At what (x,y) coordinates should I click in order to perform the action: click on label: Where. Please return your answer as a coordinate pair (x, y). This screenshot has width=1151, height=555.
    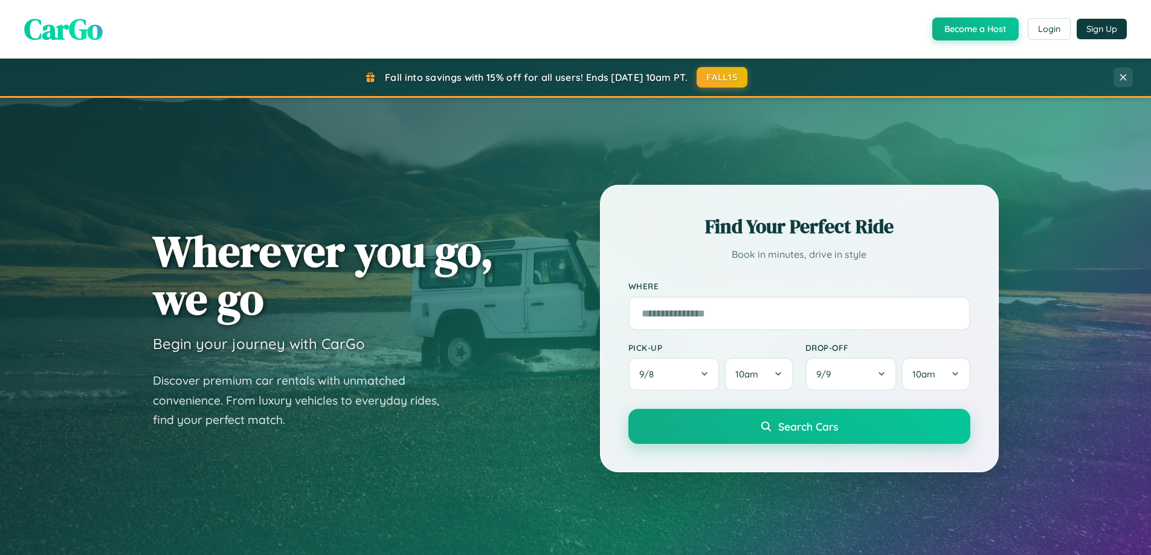
    Looking at the image, I should click on (799, 286).